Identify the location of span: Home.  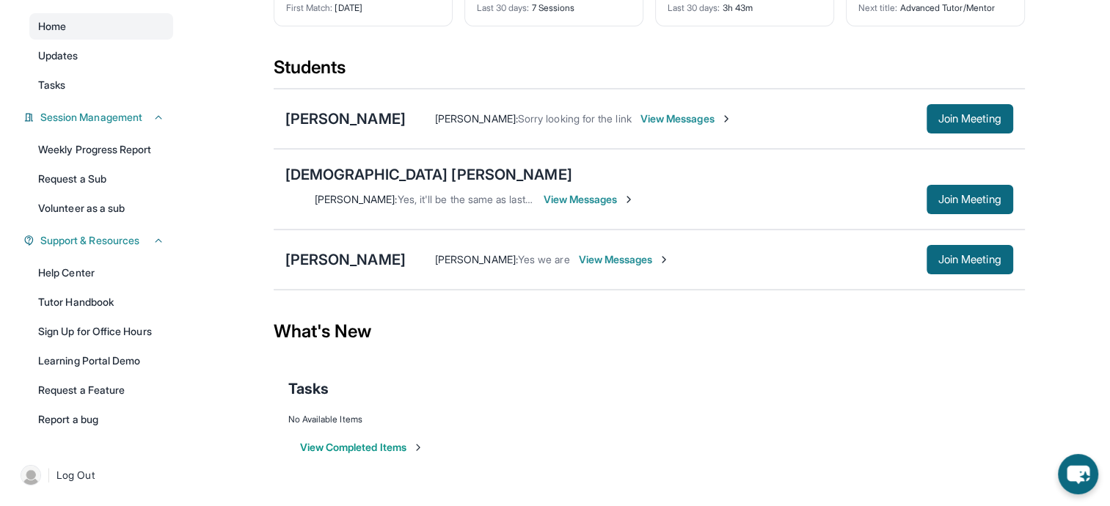
(52, 26).